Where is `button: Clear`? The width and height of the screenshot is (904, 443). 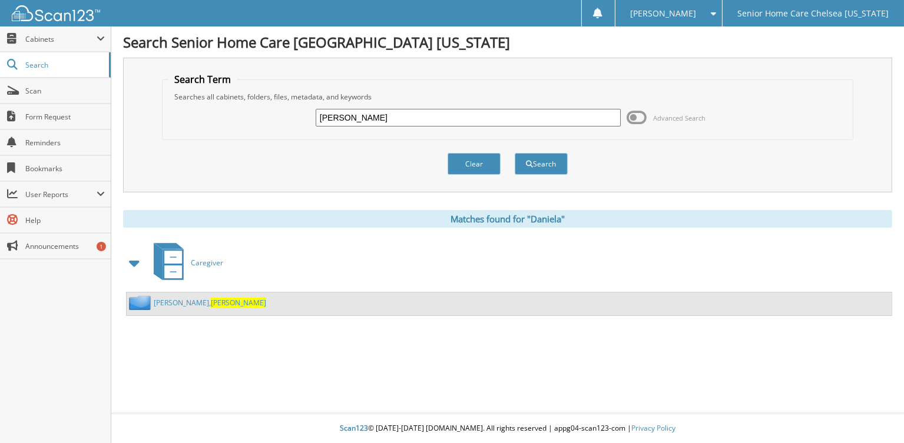 button: Clear is located at coordinates (474, 164).